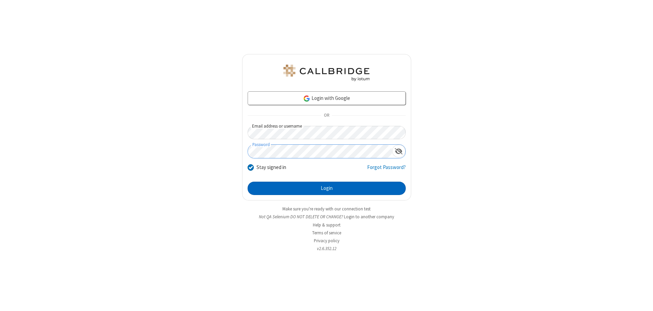 This screenshot has height=311, width=653. I want to click on a: Privacy policy, so click(327, 240).